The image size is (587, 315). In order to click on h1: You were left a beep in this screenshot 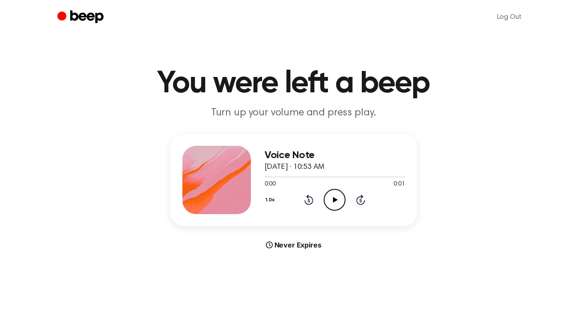, I will do `click(294, 84)`.